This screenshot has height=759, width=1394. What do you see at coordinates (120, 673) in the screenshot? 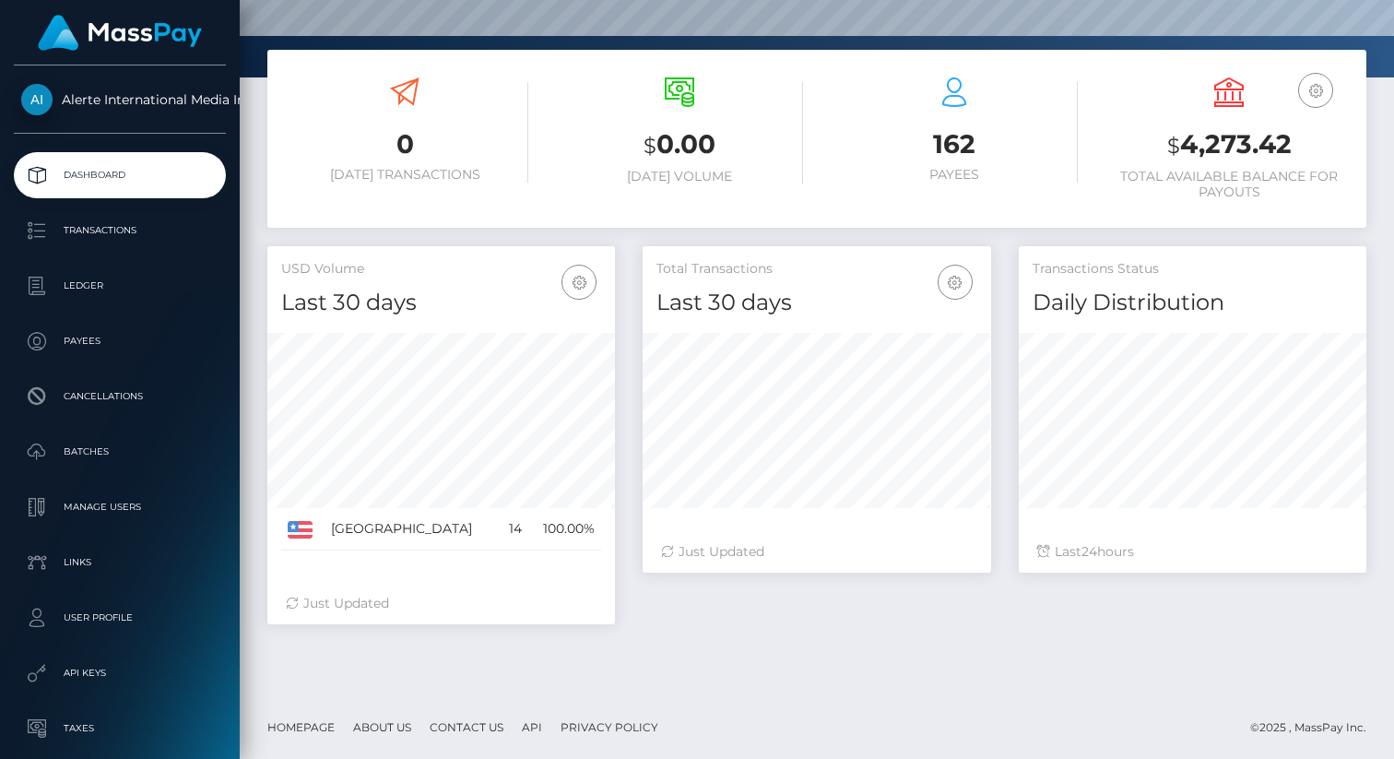
I see `p: API Keys` at bounding box center [120, 673].